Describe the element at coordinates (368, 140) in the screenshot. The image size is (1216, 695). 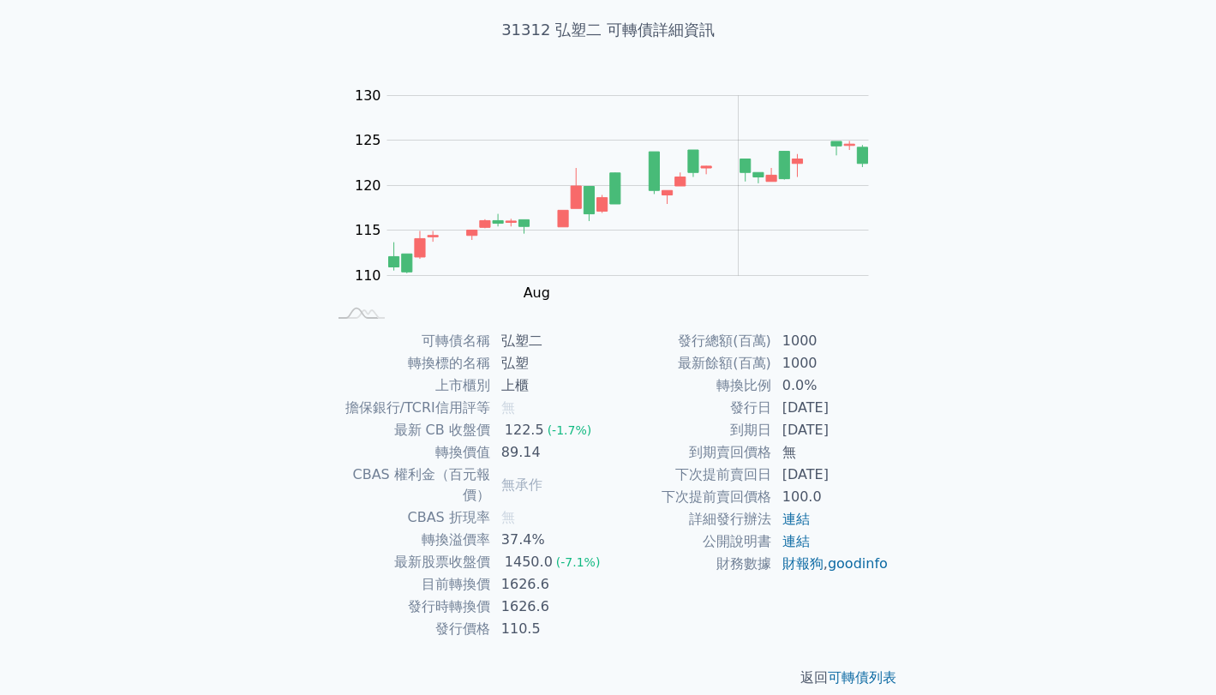
I see `tspan: 125` at that location.